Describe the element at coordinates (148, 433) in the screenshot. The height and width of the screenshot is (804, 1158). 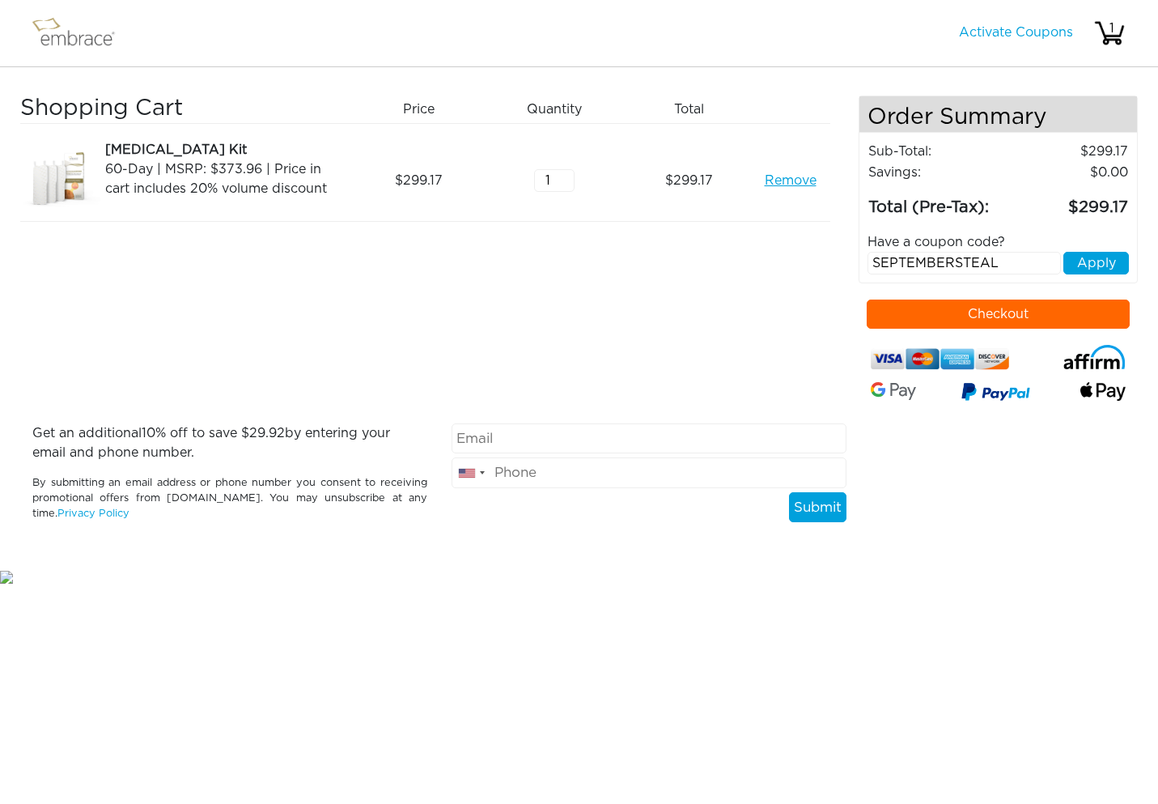
I see `span: 10` at that location.